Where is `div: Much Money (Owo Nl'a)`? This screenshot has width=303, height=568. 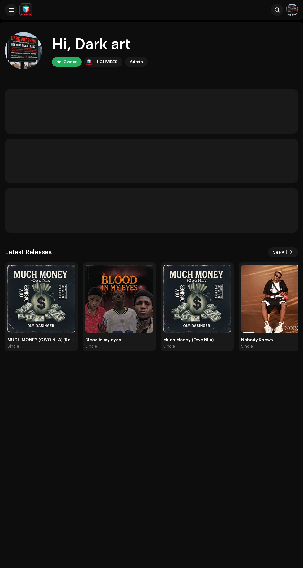
div: Much Money (Owo Nl'a) is located at coordinates (197, 340).